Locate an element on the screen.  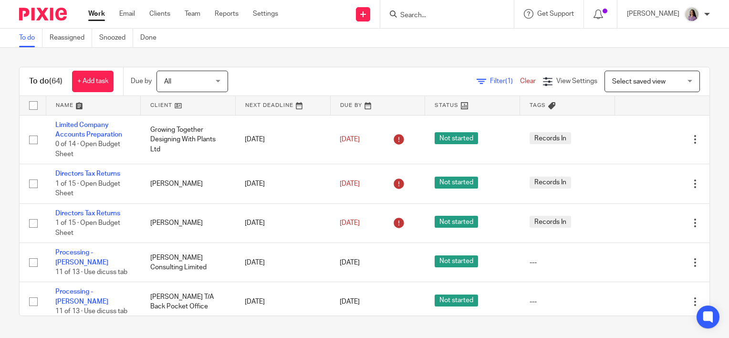
input: Search is located at coordinates (443, 16).